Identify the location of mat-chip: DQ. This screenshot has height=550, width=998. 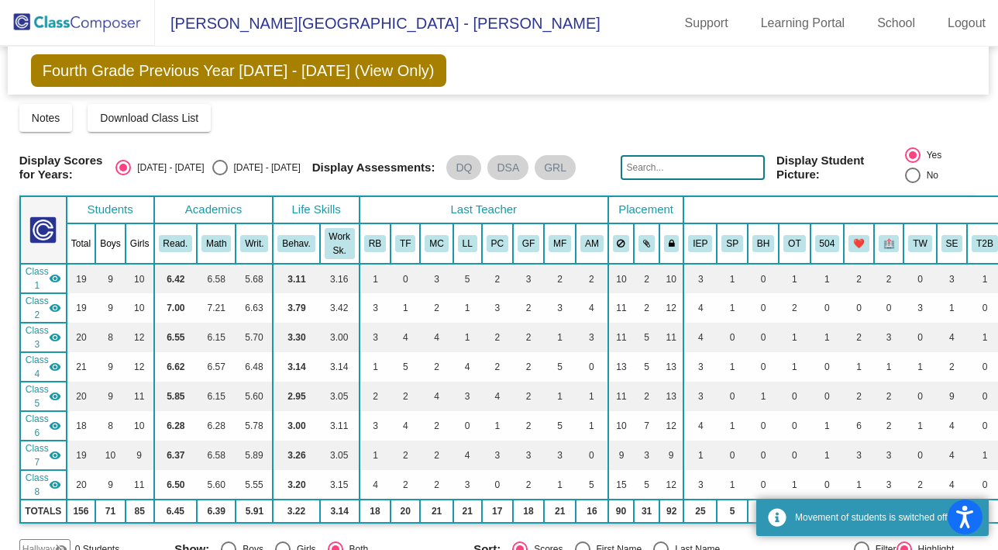
(464, 167).